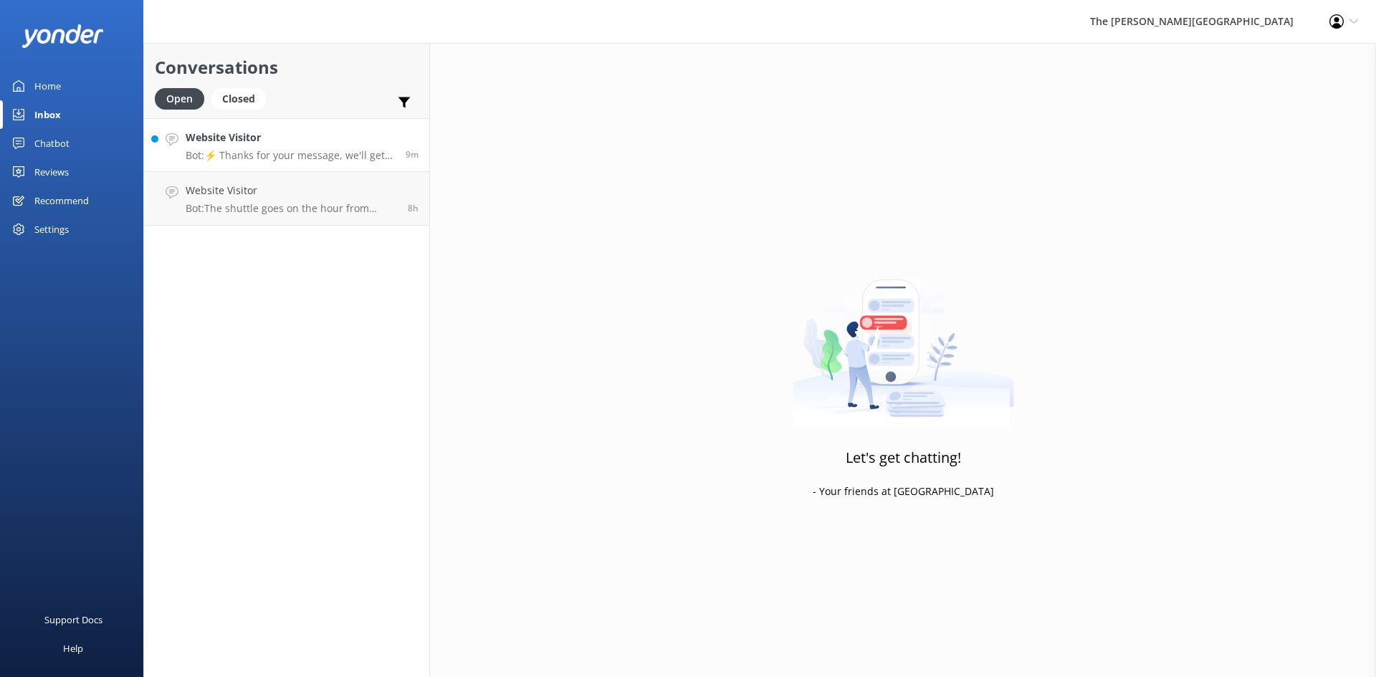 This screenshot has width=1376, height=677. I want to click on span: Oct 04 2025 10:55pm (UTC +13:00) Pacific/Auckland, so click(412, 154).